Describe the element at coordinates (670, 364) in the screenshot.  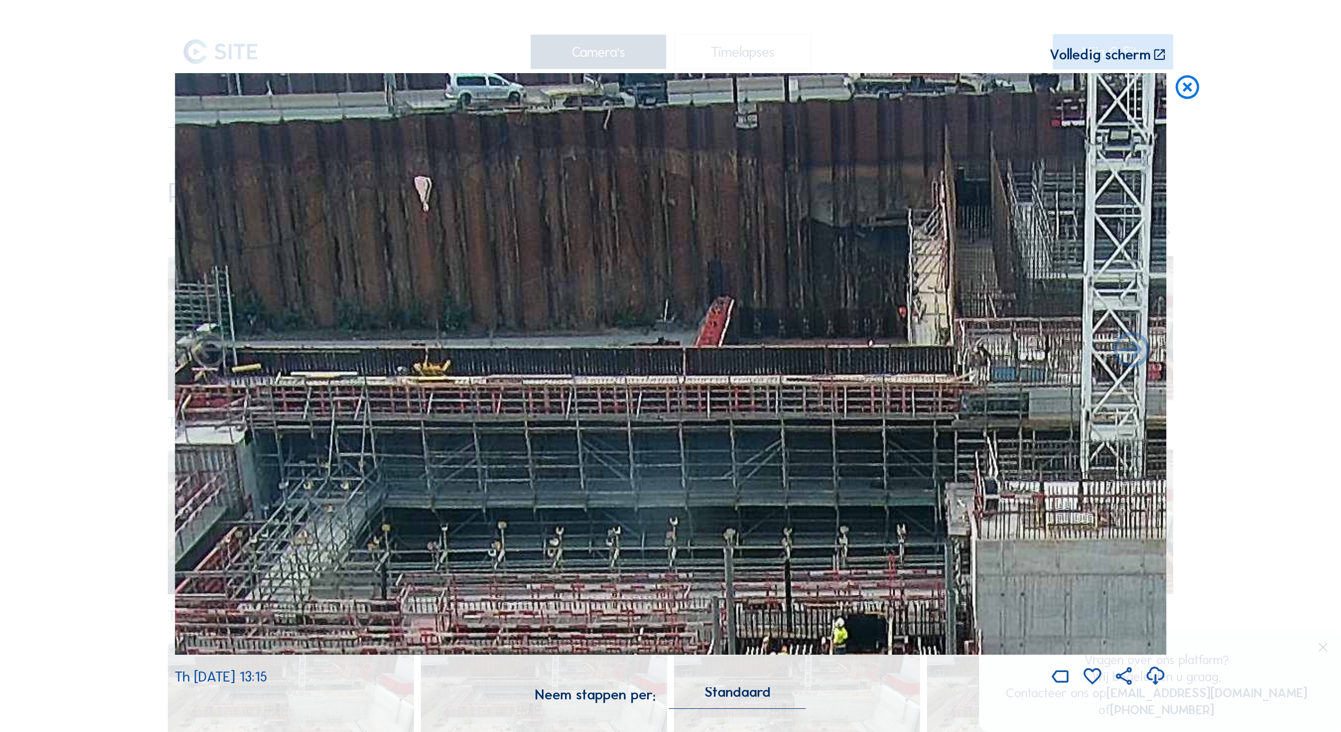
I see `img: Image` at that location.